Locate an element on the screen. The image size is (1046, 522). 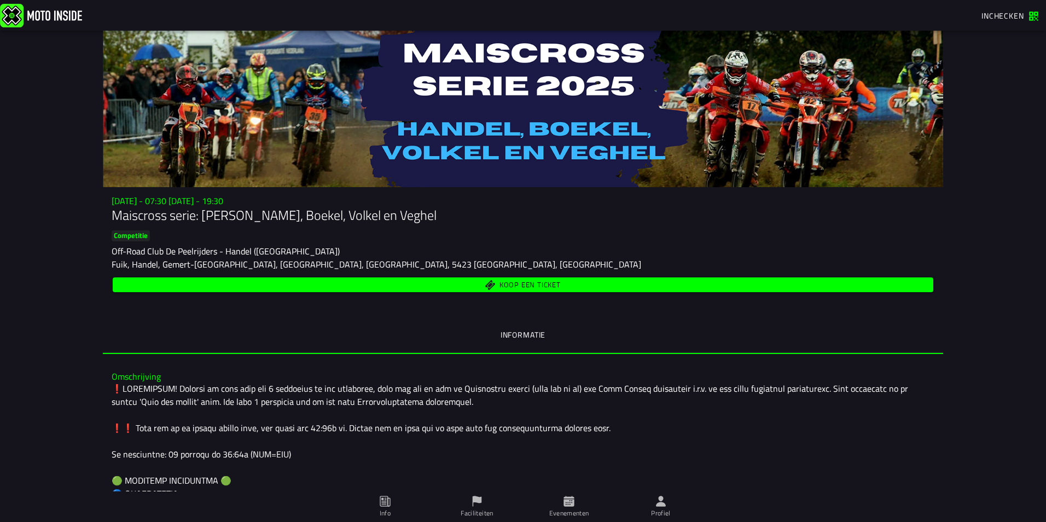
span: Koop een ticket is located at coordinates (530, 285).